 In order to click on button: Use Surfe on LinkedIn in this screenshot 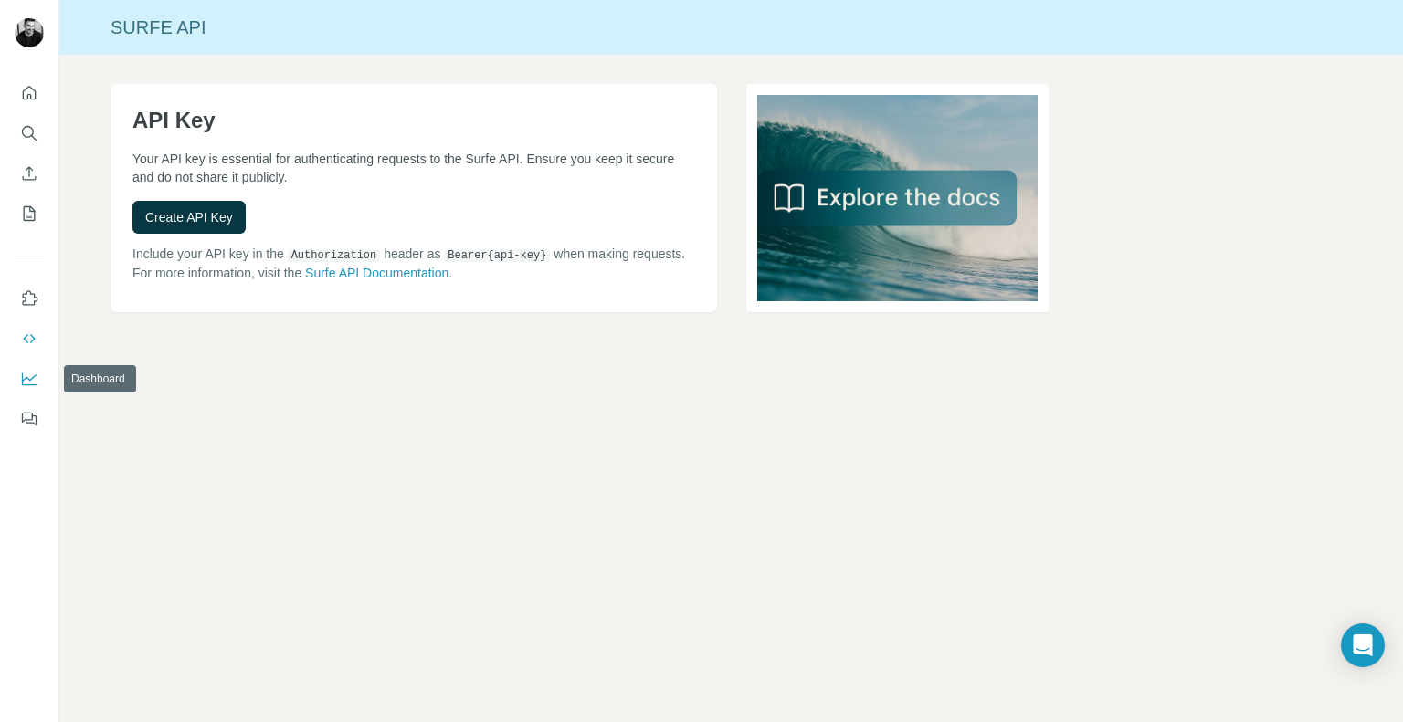, I will do `click(29, 299)`.